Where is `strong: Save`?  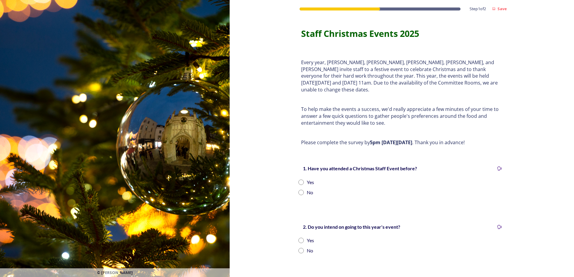
strong: Save is located at coordinates (502, 9).